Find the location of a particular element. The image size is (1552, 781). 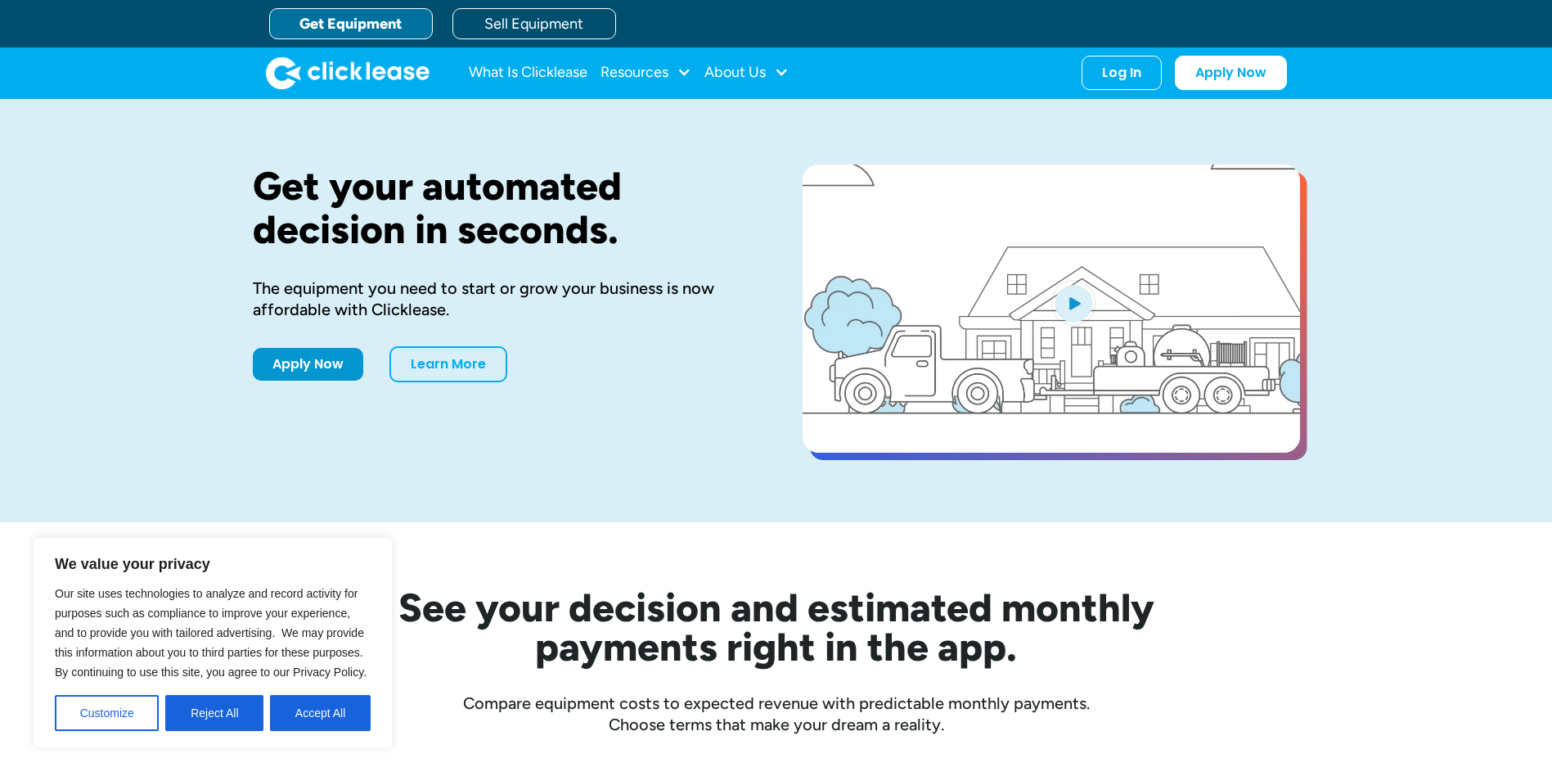

div: About Us is located at coordinates (746, 73).